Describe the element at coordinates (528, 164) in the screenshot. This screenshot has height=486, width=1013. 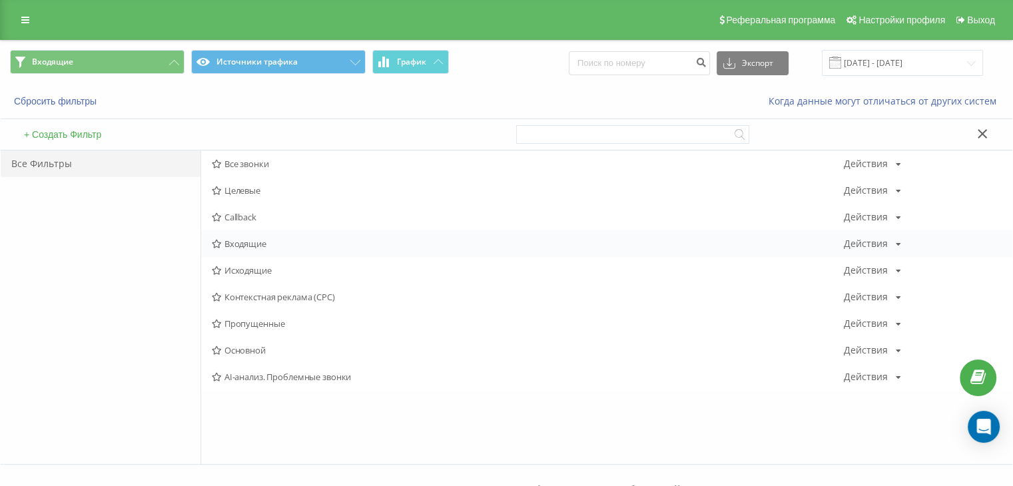
I see `span: Все звонки` at that location.